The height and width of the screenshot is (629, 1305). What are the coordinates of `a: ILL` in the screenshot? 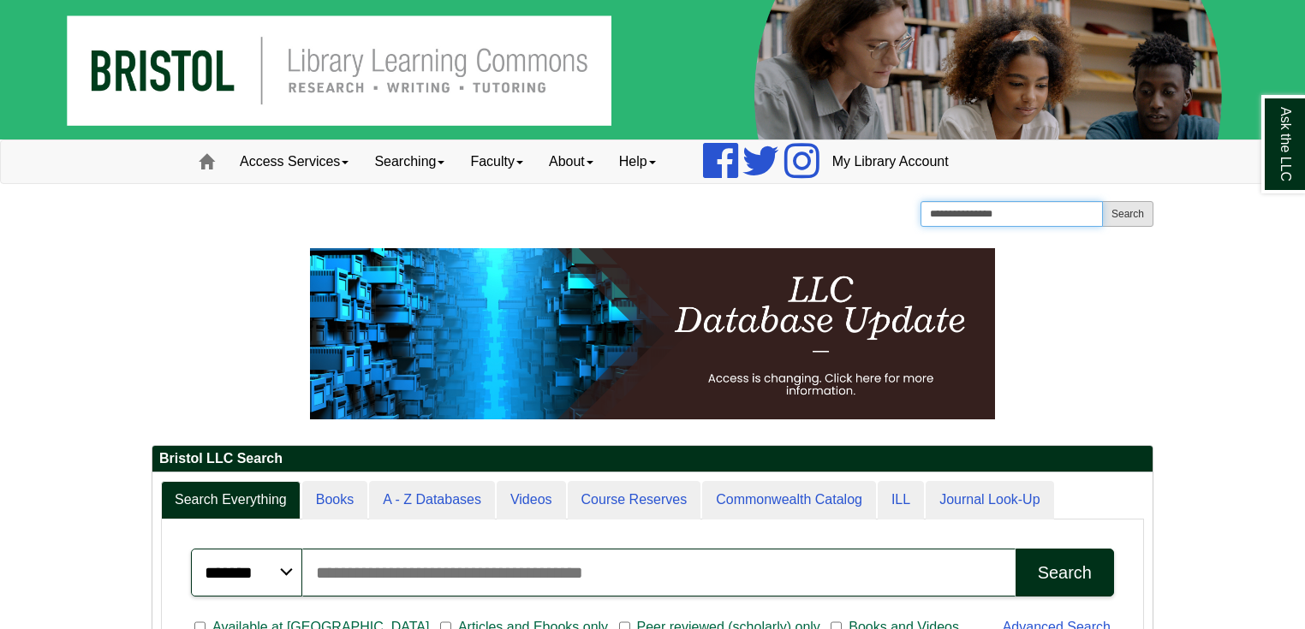 It's located at (900, 500).